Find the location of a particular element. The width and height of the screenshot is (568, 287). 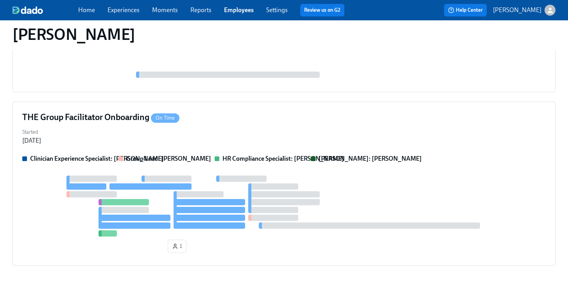

button: Review us on G2 is located at coordinates (322, 10).